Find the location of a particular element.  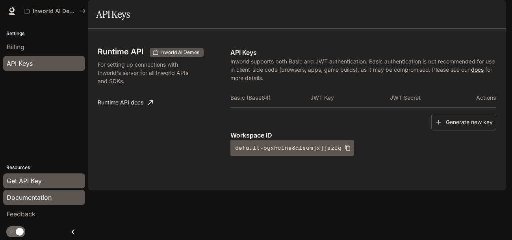

h1: API Keys is located at coordinates (113, 14).